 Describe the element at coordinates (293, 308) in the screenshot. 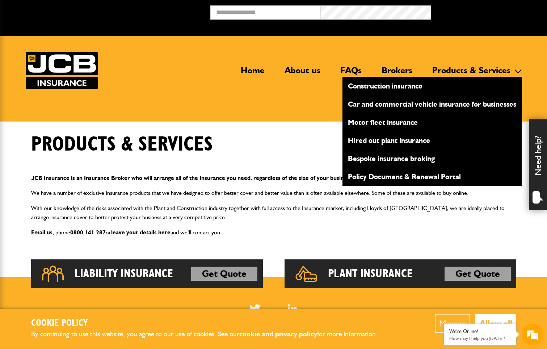

I see `img: Linked In` at that location.